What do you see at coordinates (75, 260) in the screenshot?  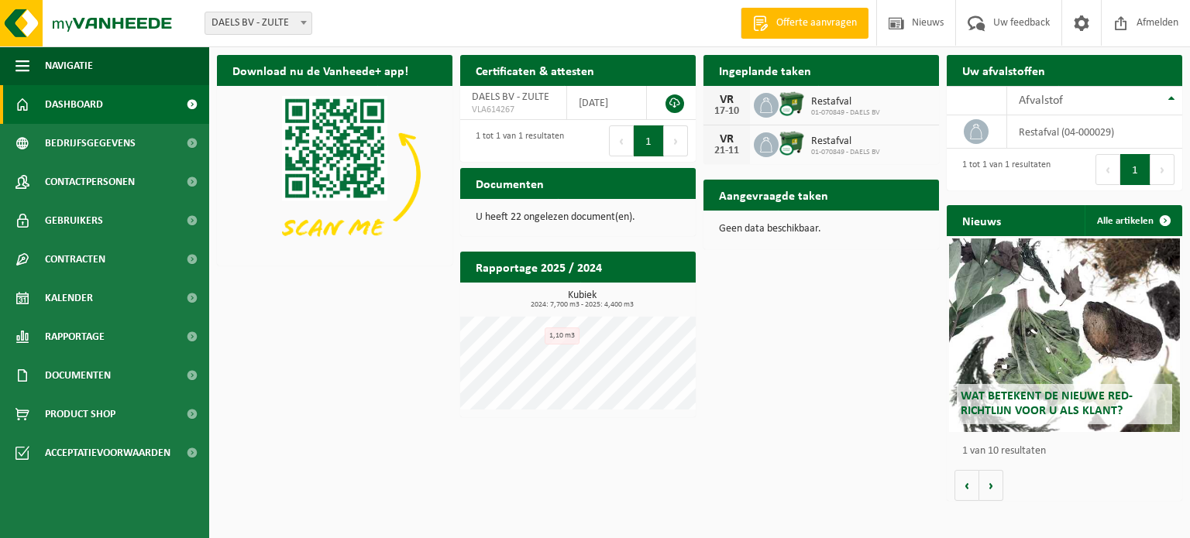 I see `span: Contracten` at bounding box center [75, 260].